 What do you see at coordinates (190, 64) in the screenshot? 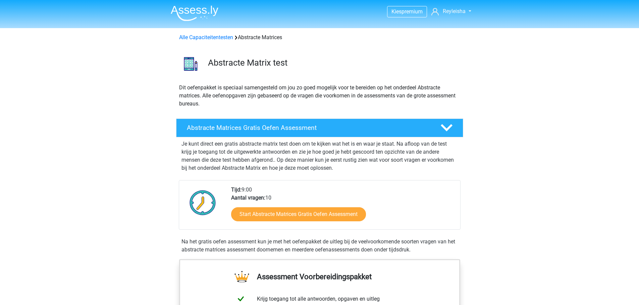
I see `img: abstracte matrices` at bounding box center [190, 64].